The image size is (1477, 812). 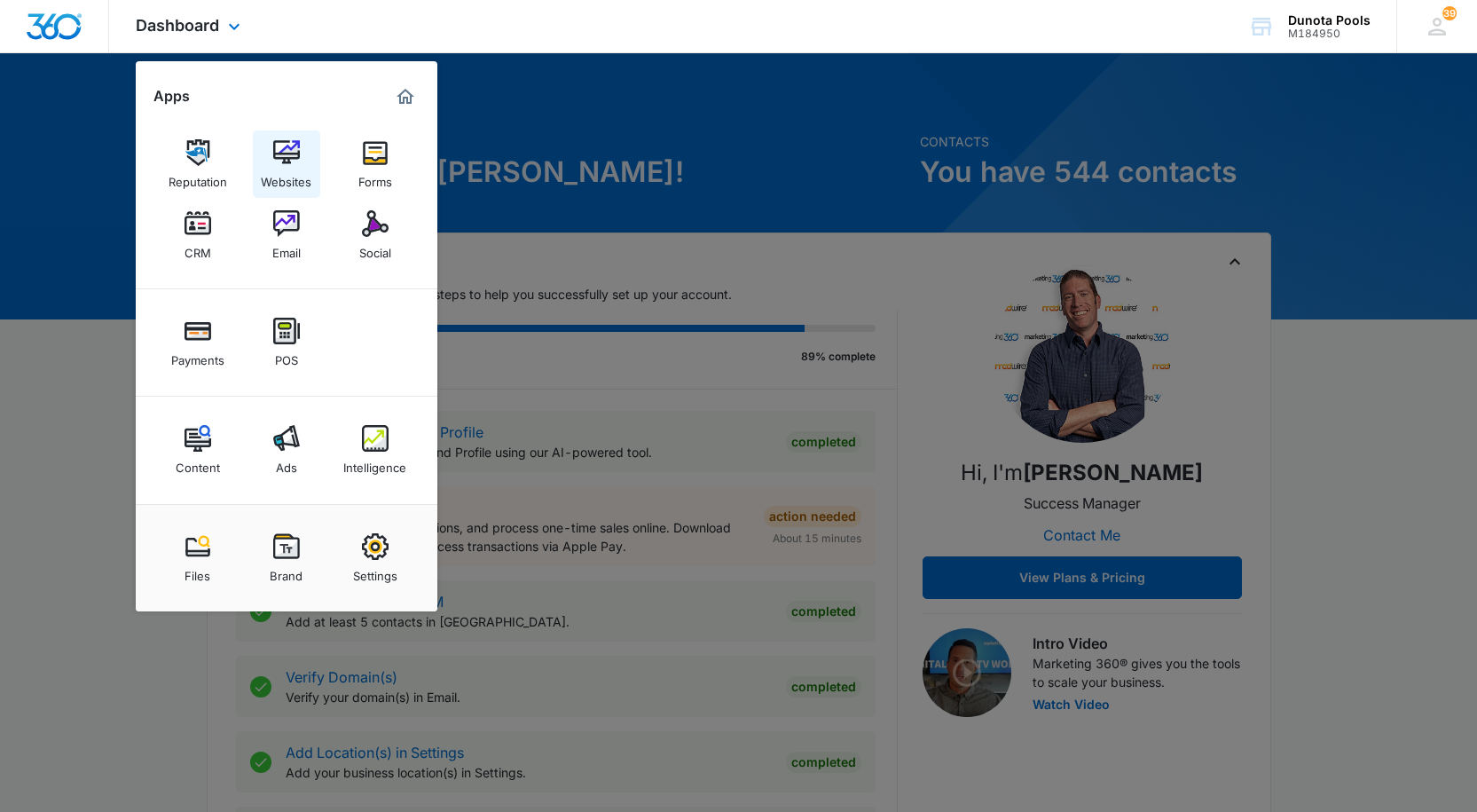 I want to click on div: Ads, so click(x=286, y=463).